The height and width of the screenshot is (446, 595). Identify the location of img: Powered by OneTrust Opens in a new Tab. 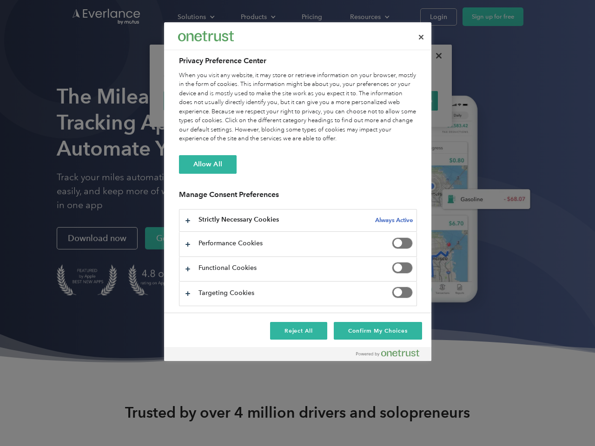
(388, 353).